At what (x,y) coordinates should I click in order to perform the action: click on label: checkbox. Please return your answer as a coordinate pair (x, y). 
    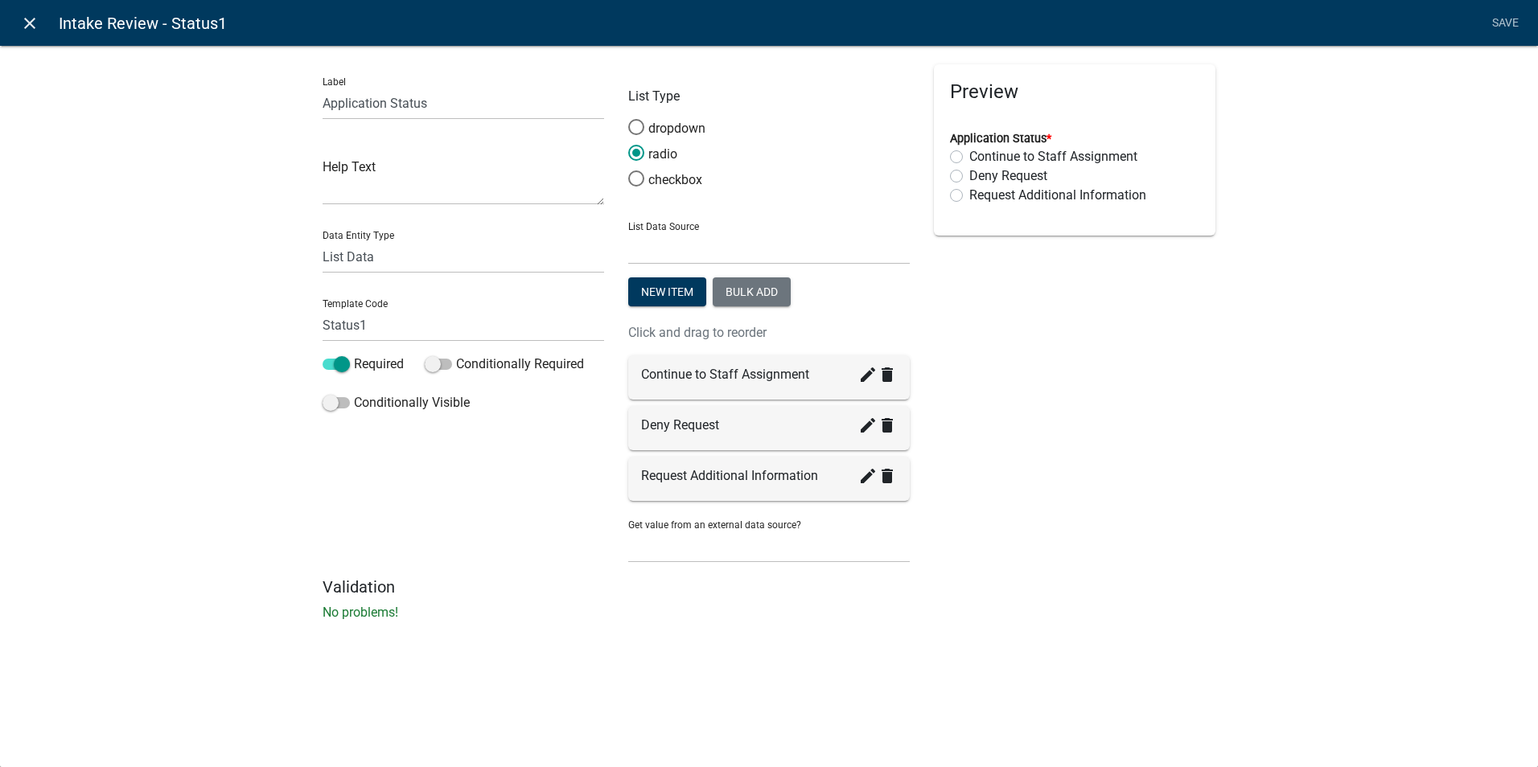
    Looking at the image, I should click on (665, 180).